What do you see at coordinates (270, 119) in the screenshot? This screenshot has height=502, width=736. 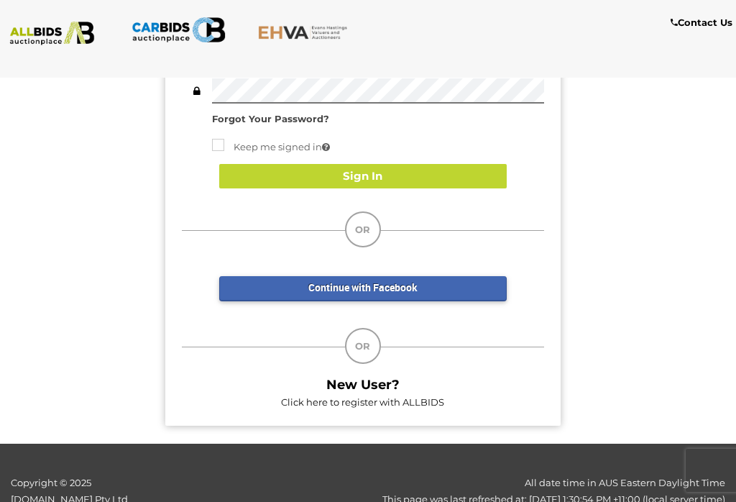 I see `strong: Forgot Your Password?` at bounding box center [270, 119].